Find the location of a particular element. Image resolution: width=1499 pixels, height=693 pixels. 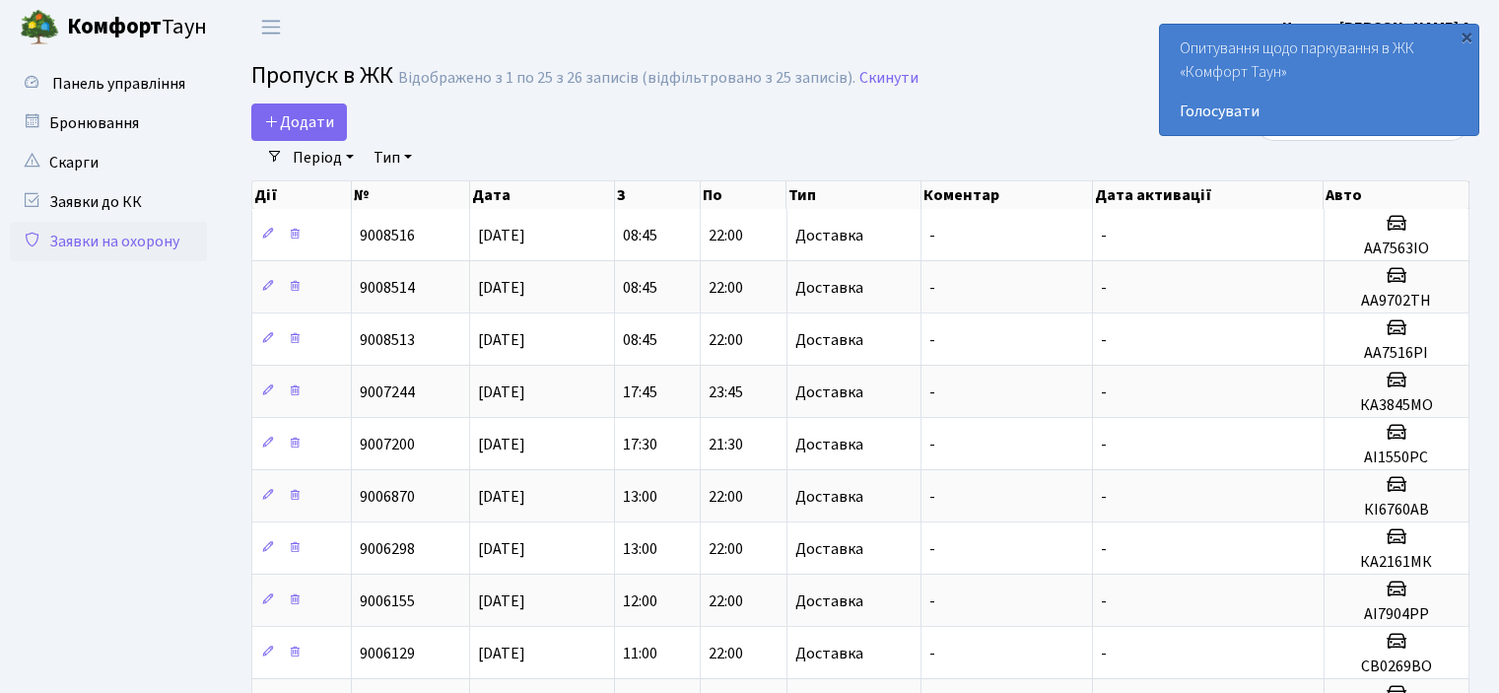

a: Заявки до КК is located at coordinates (108, 202).